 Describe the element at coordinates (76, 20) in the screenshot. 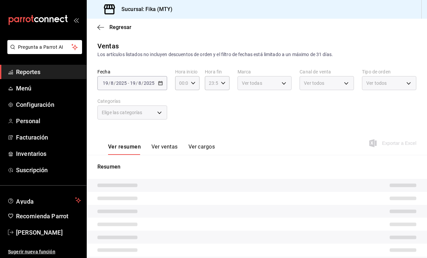

I see `button: open_drawer_menu` at that location.